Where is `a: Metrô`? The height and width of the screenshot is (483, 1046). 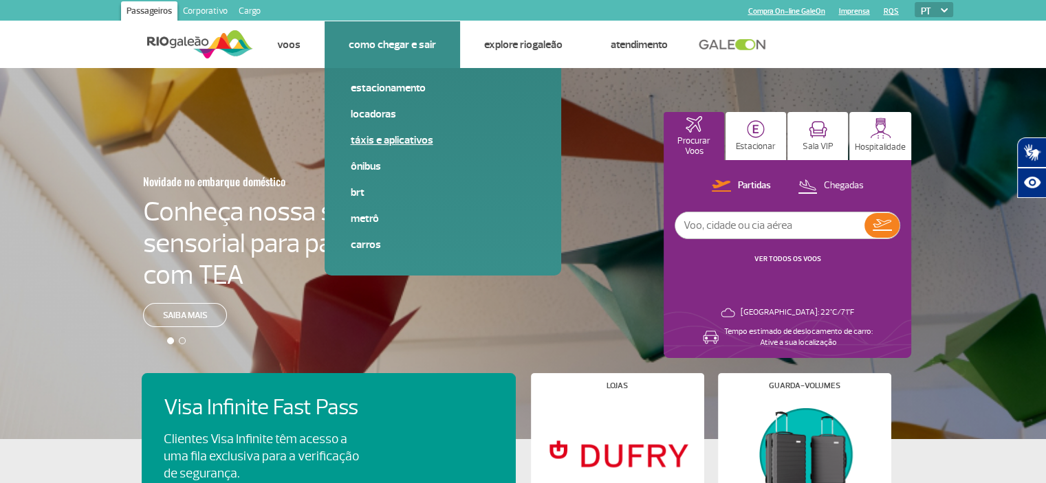
a: Metrô is located at coordinates (443, 219).